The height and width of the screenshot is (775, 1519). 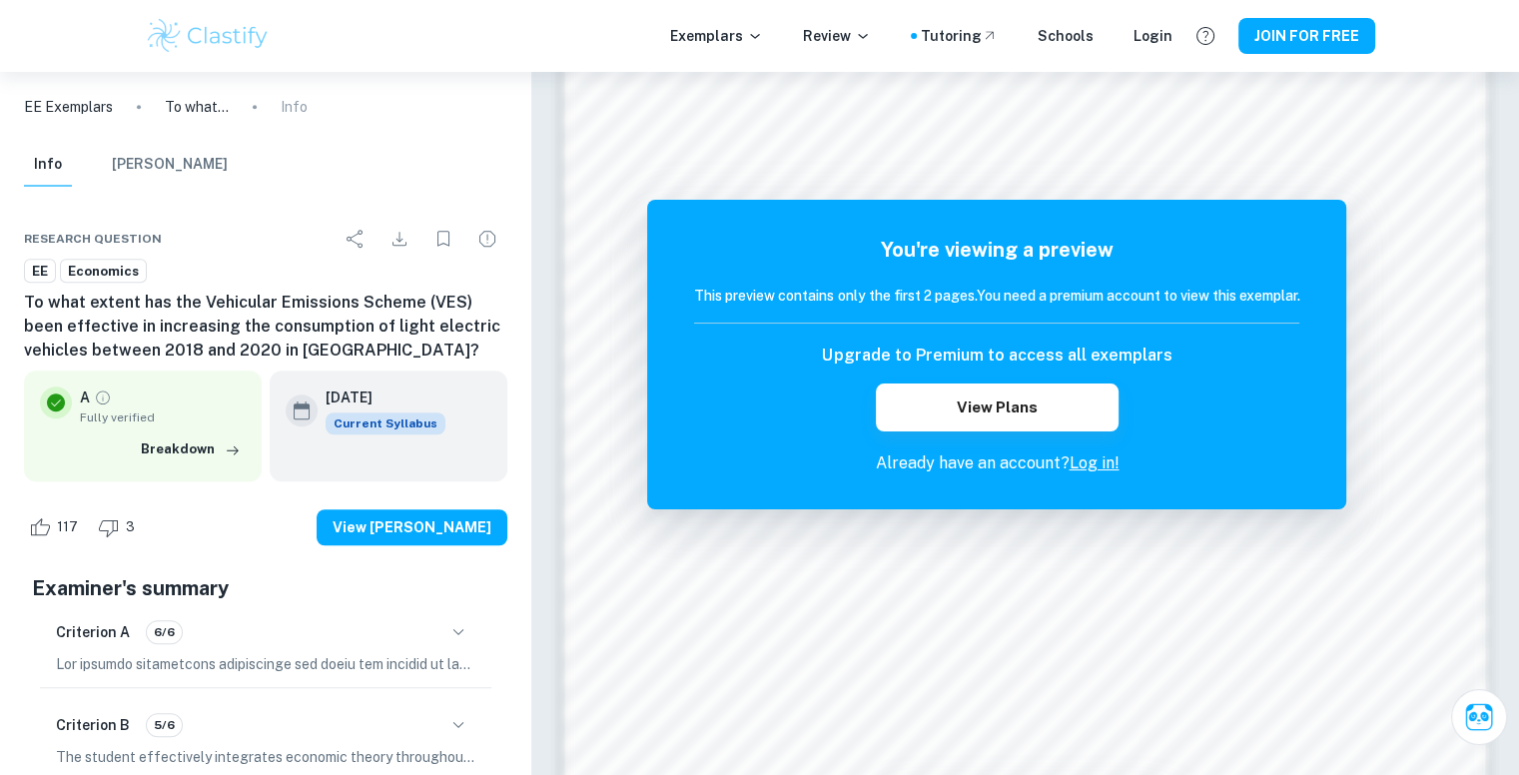 I want to click on p: EE Exemplars, so click(x=68, y=107).